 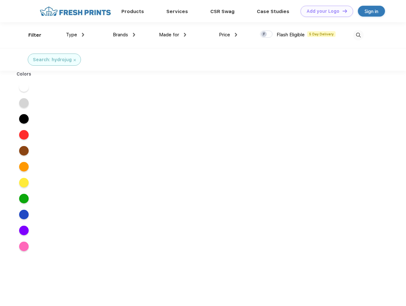 I want to click on div: Search: hydrojug, so click(x=52, y=60).